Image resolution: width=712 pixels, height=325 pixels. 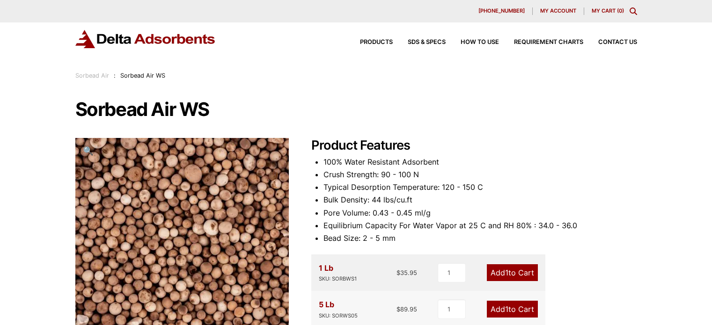 I want to click on a: SDS & SPECS, so click(x=419, y=42).